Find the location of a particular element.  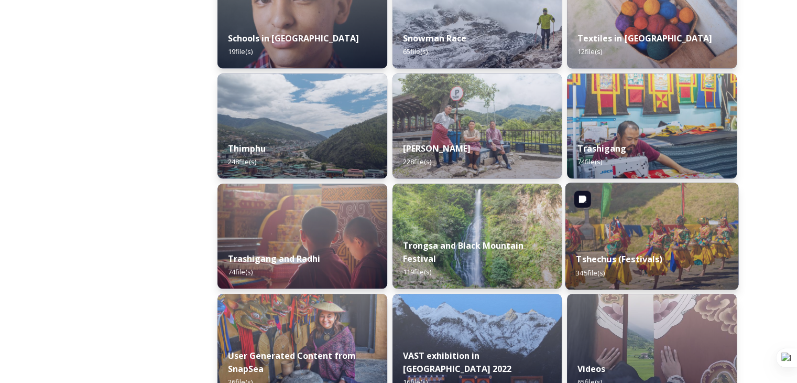

img: 2022-10-01%252018.12.56.jpg is located at coordinates (477, 236).